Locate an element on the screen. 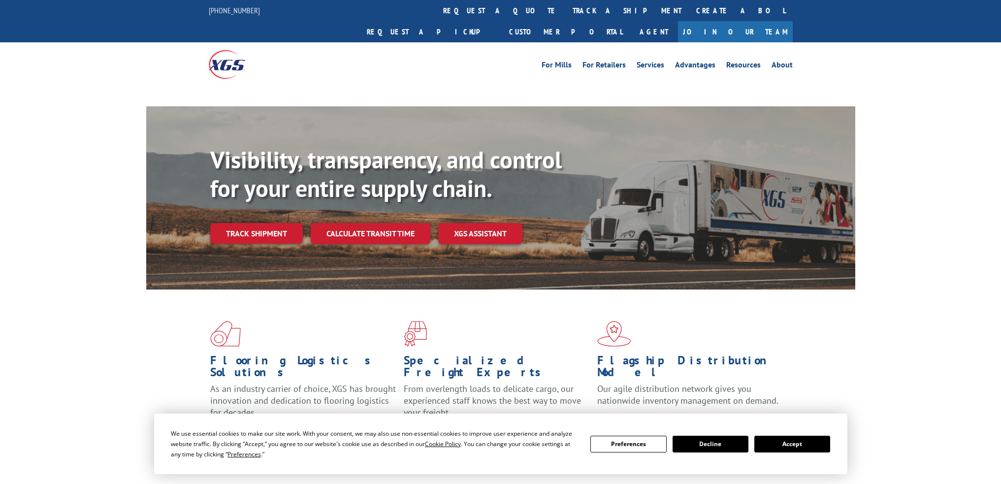  button: Preferences is located at coordinates (628, 444).